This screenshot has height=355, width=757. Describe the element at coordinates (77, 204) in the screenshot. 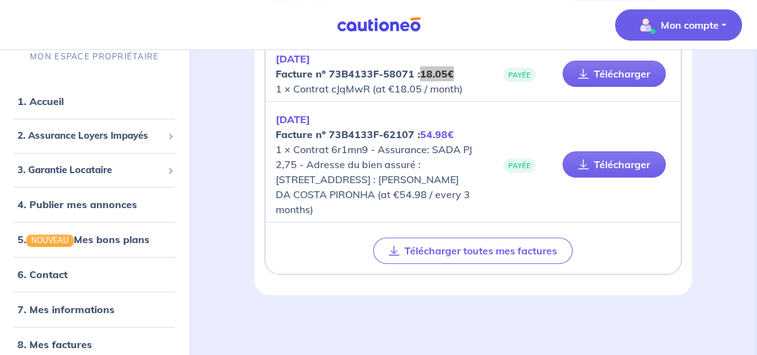

I see `a: 4. Publier mes annonces` at that location.